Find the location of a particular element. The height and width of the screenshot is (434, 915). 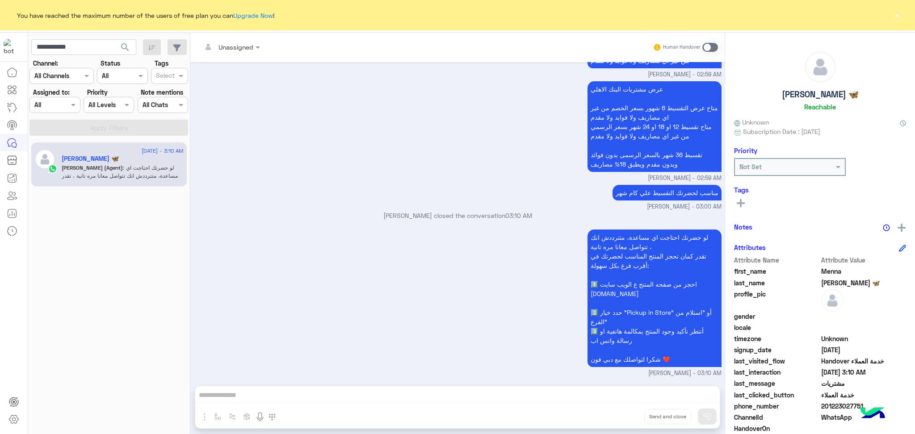

label: Status is located at coordinates (110, 63).